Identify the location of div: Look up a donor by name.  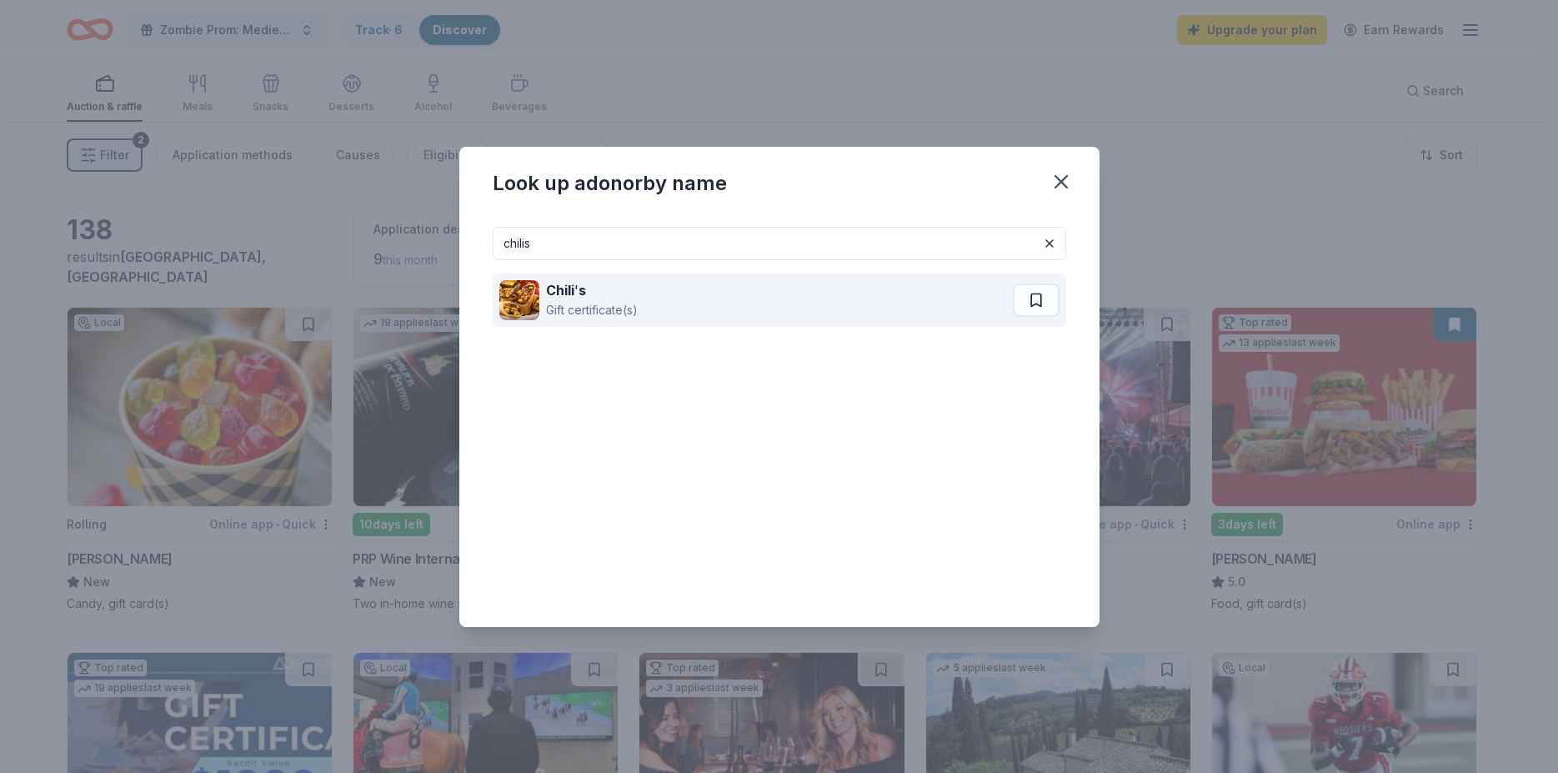
(610, 183).